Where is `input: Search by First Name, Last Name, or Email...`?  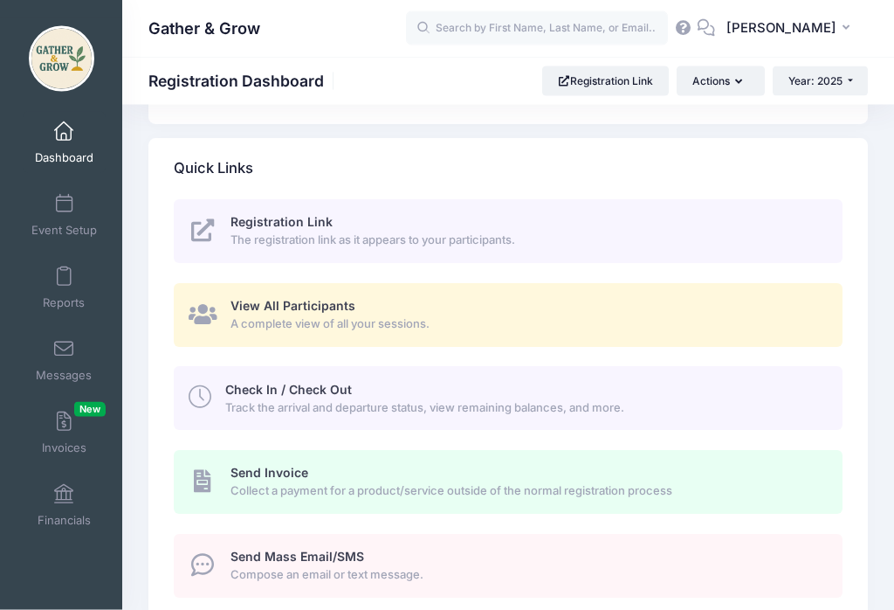
input: Search by First Name, Last Name, or Email... is located at coordinates (537, 29).